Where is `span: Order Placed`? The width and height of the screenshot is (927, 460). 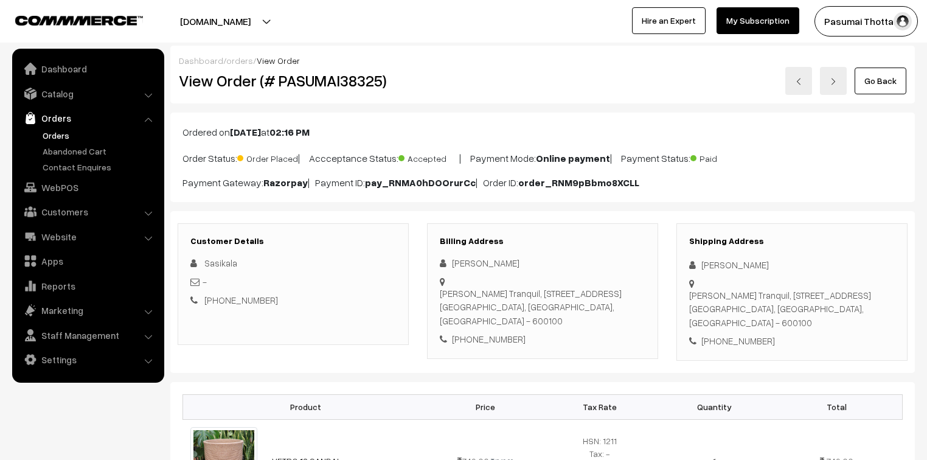
span: Order Placed is located at coordinates (268, 157).